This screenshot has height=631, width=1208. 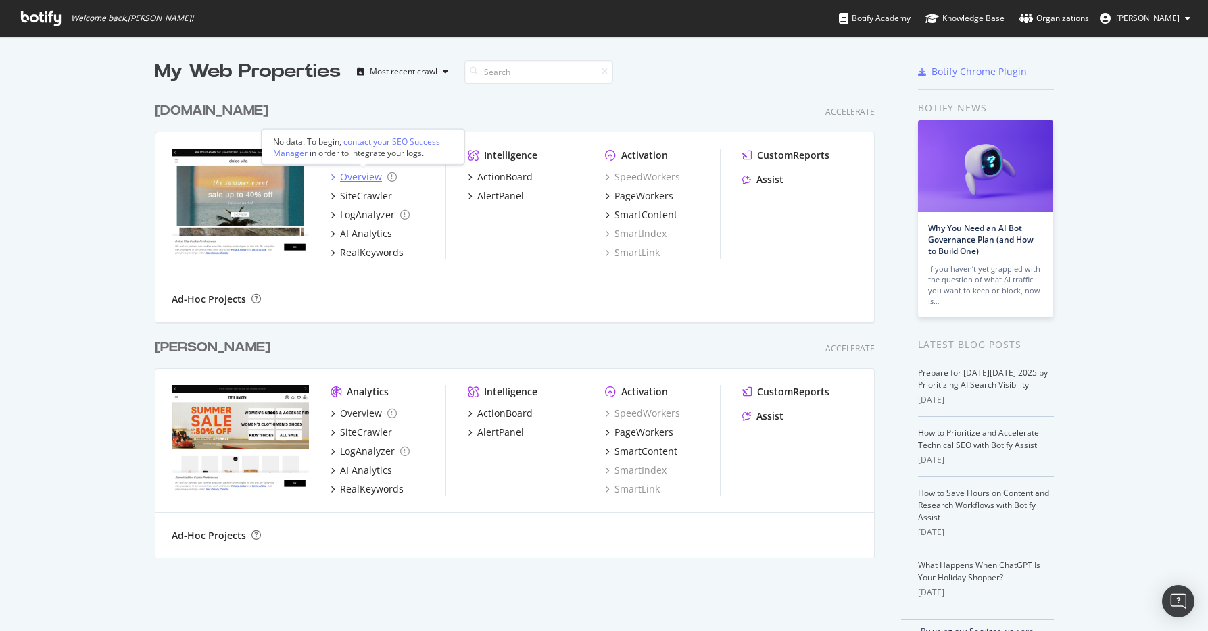 I want to click on div: Organizations, so click(x=1053, y=18).